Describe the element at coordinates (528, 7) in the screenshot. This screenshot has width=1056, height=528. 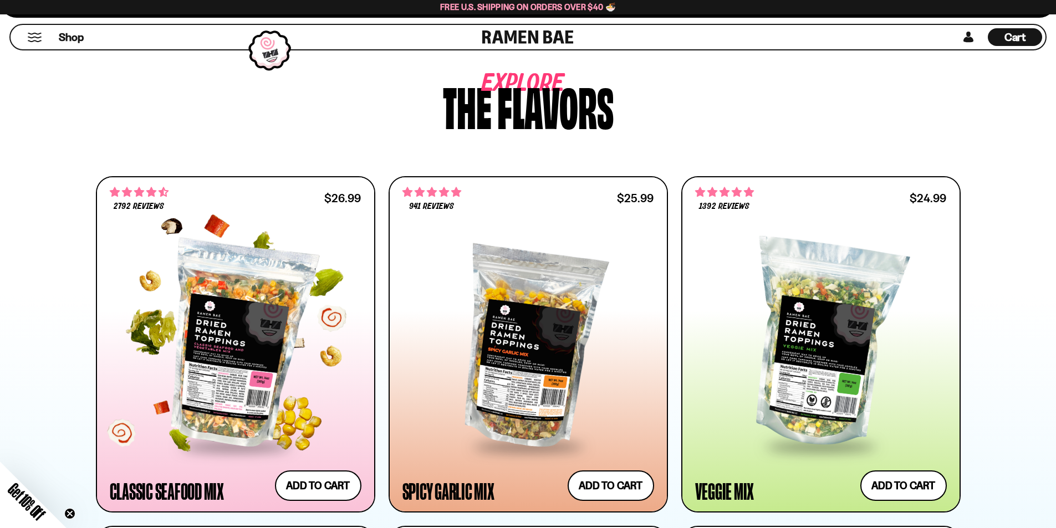
I see `span: Free U.S. Shipping on Orders over $40 🍜` at that location.